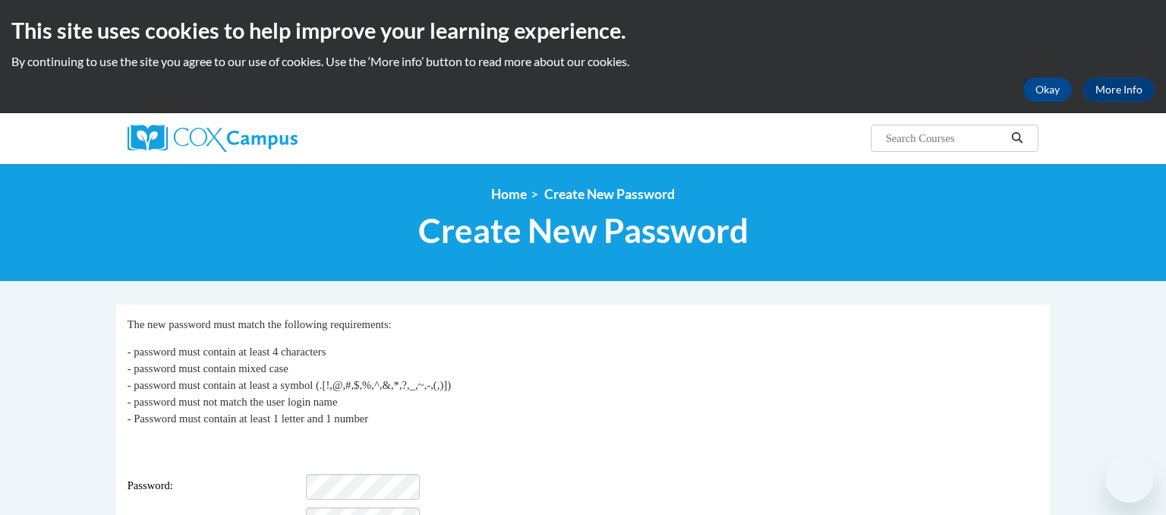 This screenshot has height=515, width=1166. Describe the element at coordinates (945, 138) in the screenshot. I see `input: Search Courses` at that location.